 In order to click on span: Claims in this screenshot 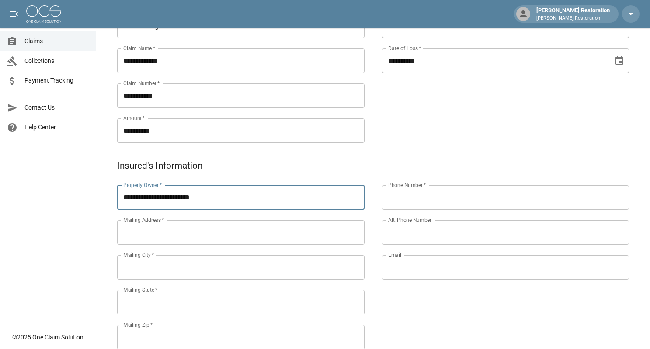, I will do `click(56, 41)`.